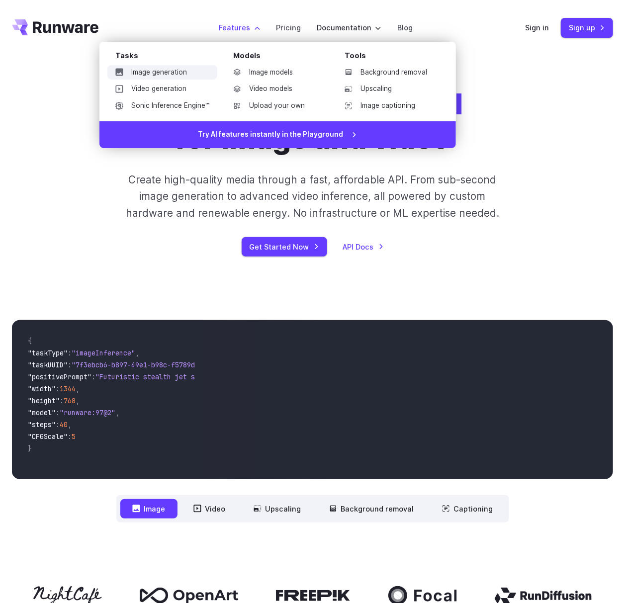 Image resolution: width=625 pixels, height=603 pixels. I want to click on div: Models, so click(281, 57).